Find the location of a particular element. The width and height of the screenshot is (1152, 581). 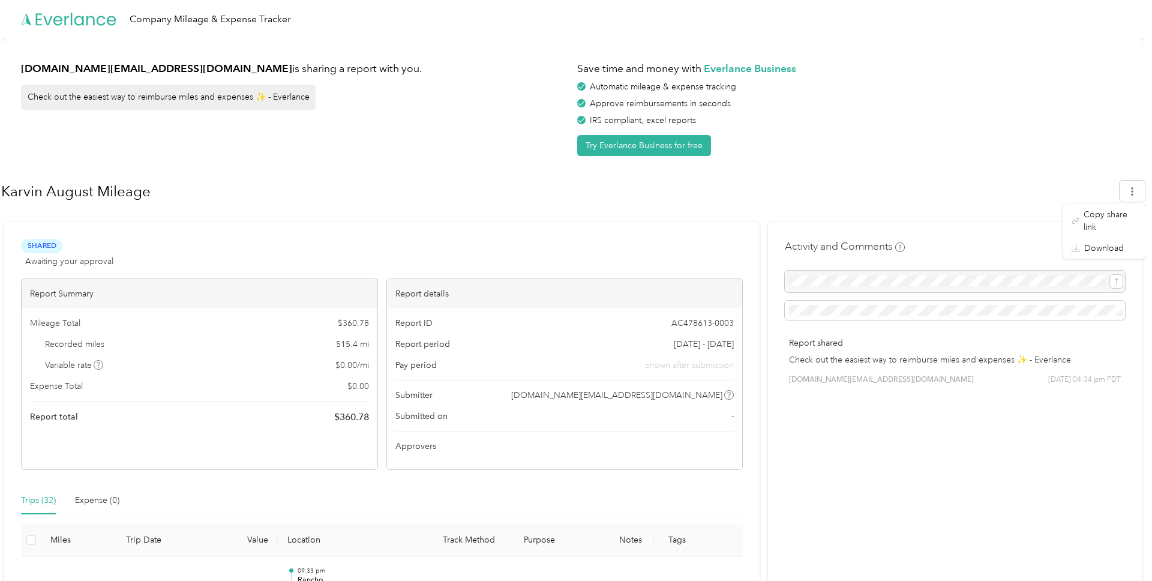

span: Mileage Total is located at coordinates (55, 323).